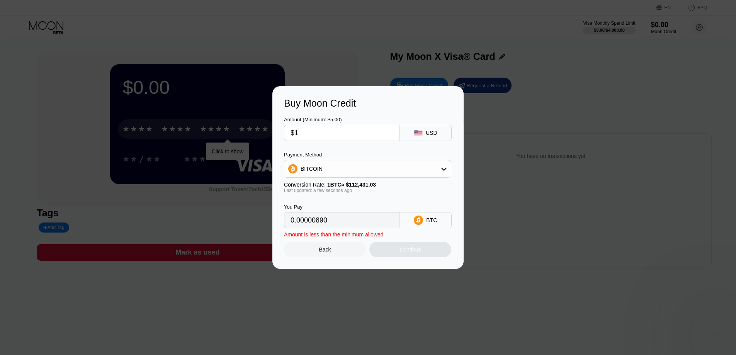  What do you see at coordinates (341, 119) in the screenshot?
I see `div: Amount (Minimum: $5.00)` at bounding box center [341, 119].